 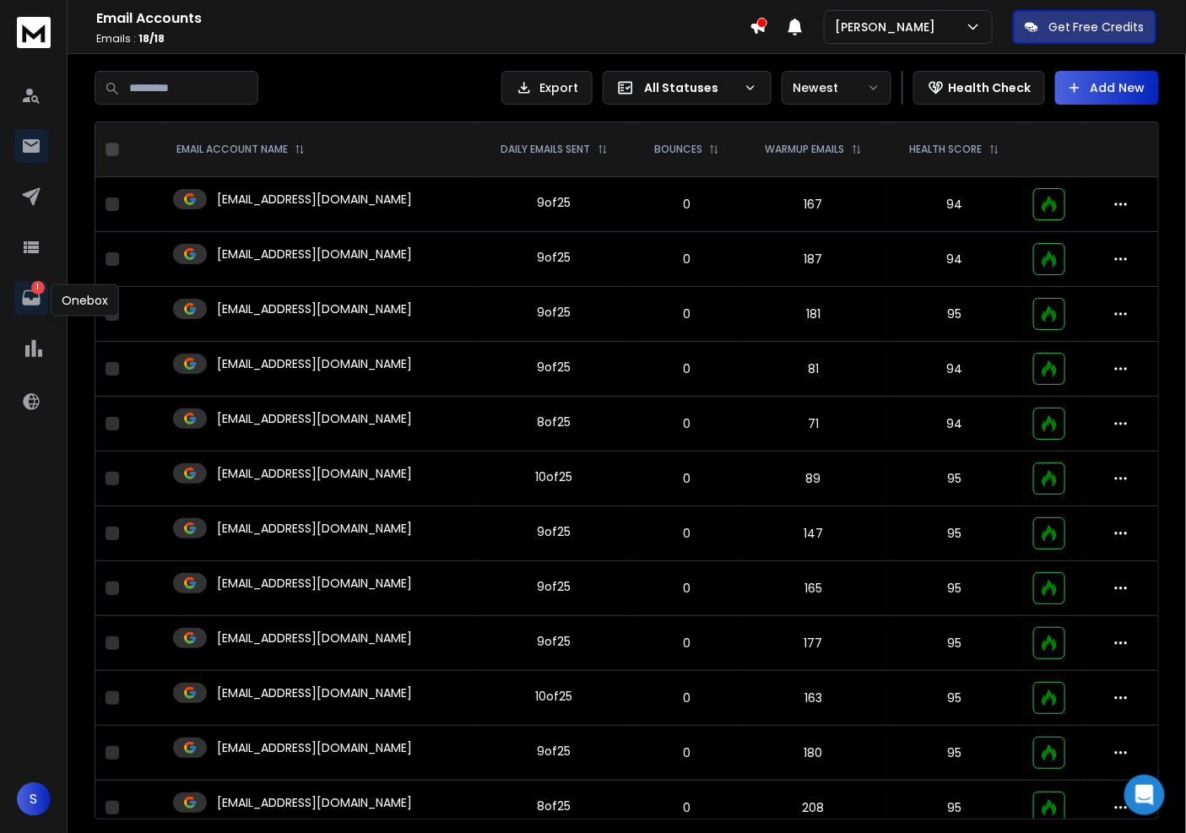 I want to click on p: HEALTH SCORE, so click(x=946, y=149).